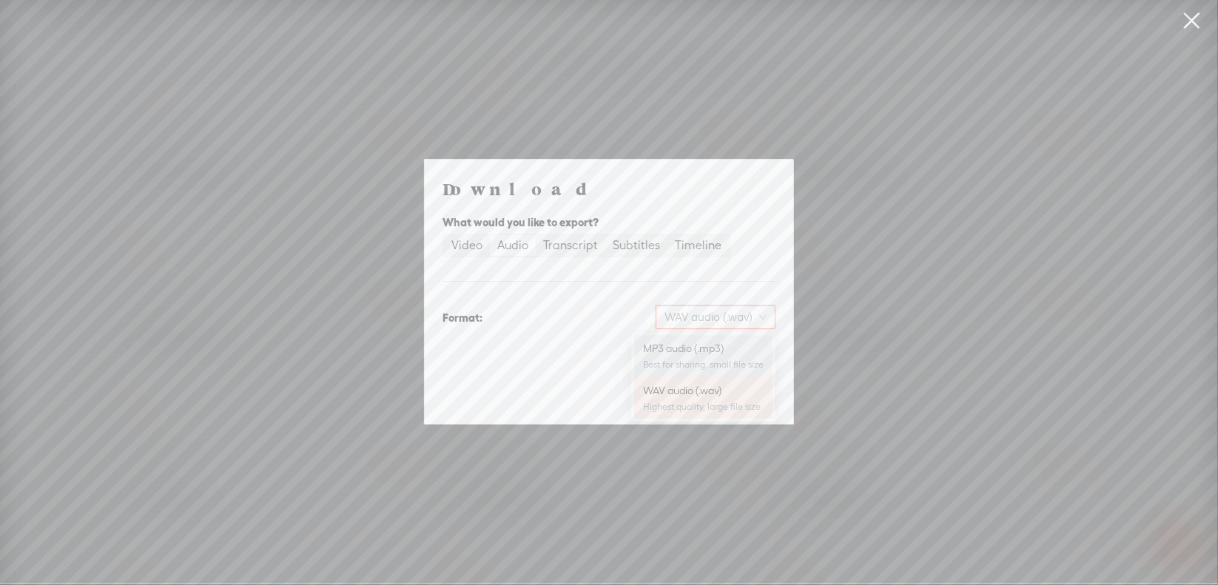 This screenshot has height=585, width=1218. Describe the element at coordinates (698, 246) in the screenshot. I see `div: Timeline` at that location.